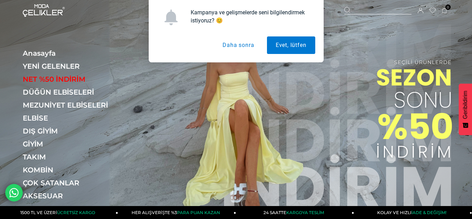  What do you see at coordinates (71, 157) in the screenshot?
I see `a: TAKIM` at bounding box center [71, 157].